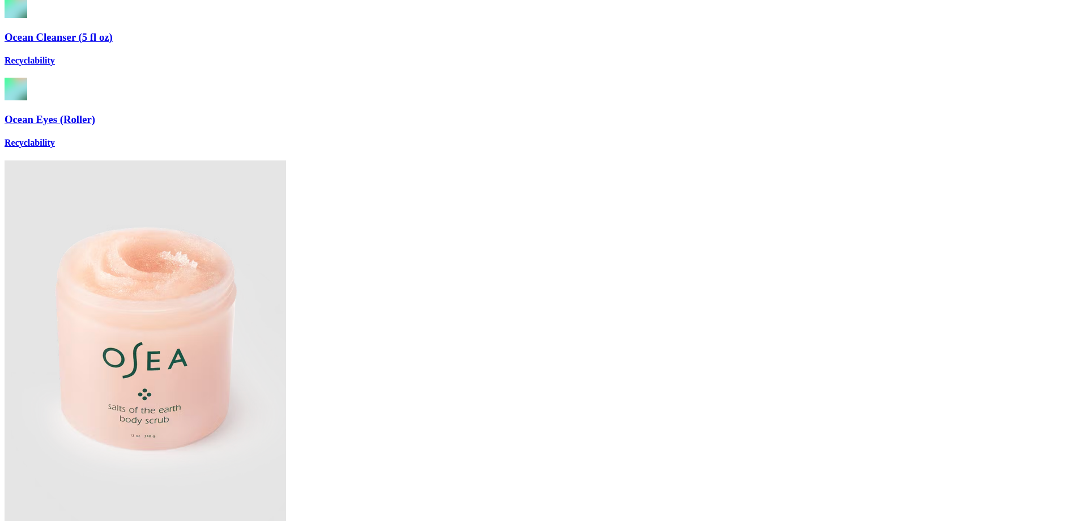 This screenshot has height=521, width=1079. Describe the element at coordinates (16, 89) in the screenshot. I see `img: Ocean Eyes (Roller)` at that location.